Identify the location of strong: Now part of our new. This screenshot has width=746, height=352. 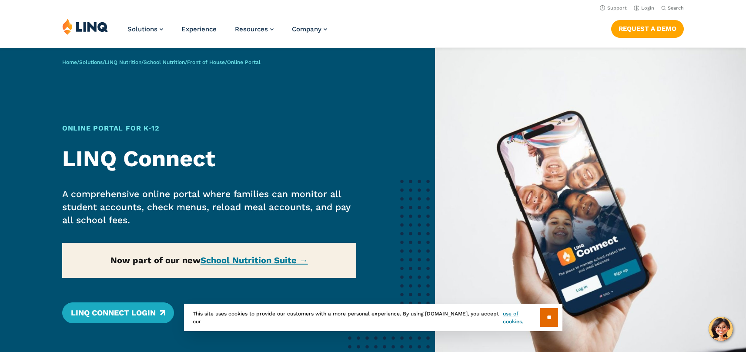
(209, 260).